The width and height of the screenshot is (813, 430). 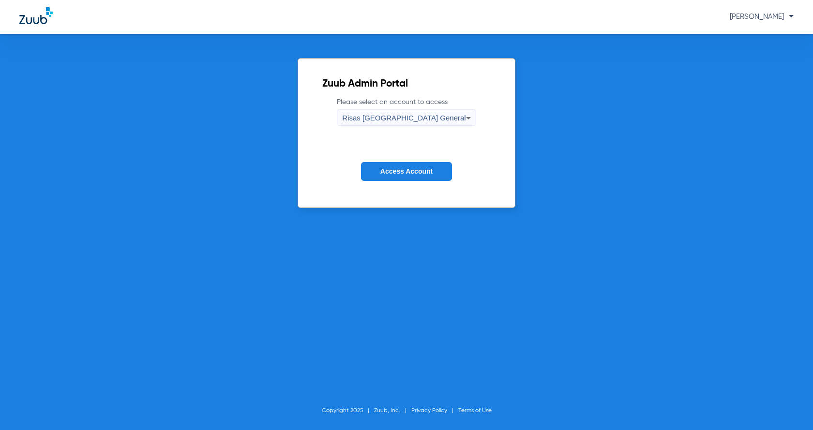 What do you see at coordinates (475, 411) in the screenshot?
I see `a: Terms of Use` at bounding box center [475, 411].